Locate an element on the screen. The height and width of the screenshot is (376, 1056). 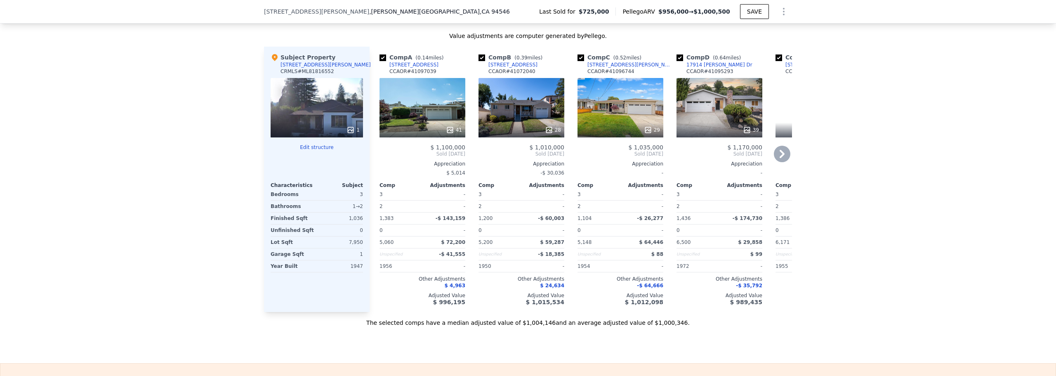
div: 1 → 2 is located at coordinates (341, 206).